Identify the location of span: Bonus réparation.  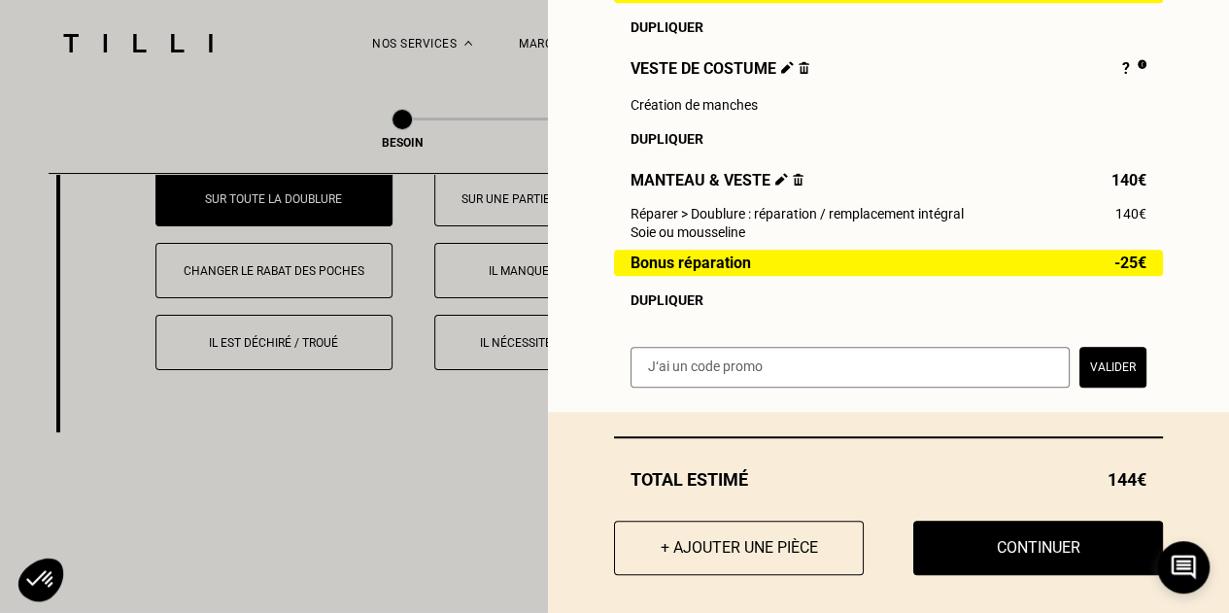
(691, 262).